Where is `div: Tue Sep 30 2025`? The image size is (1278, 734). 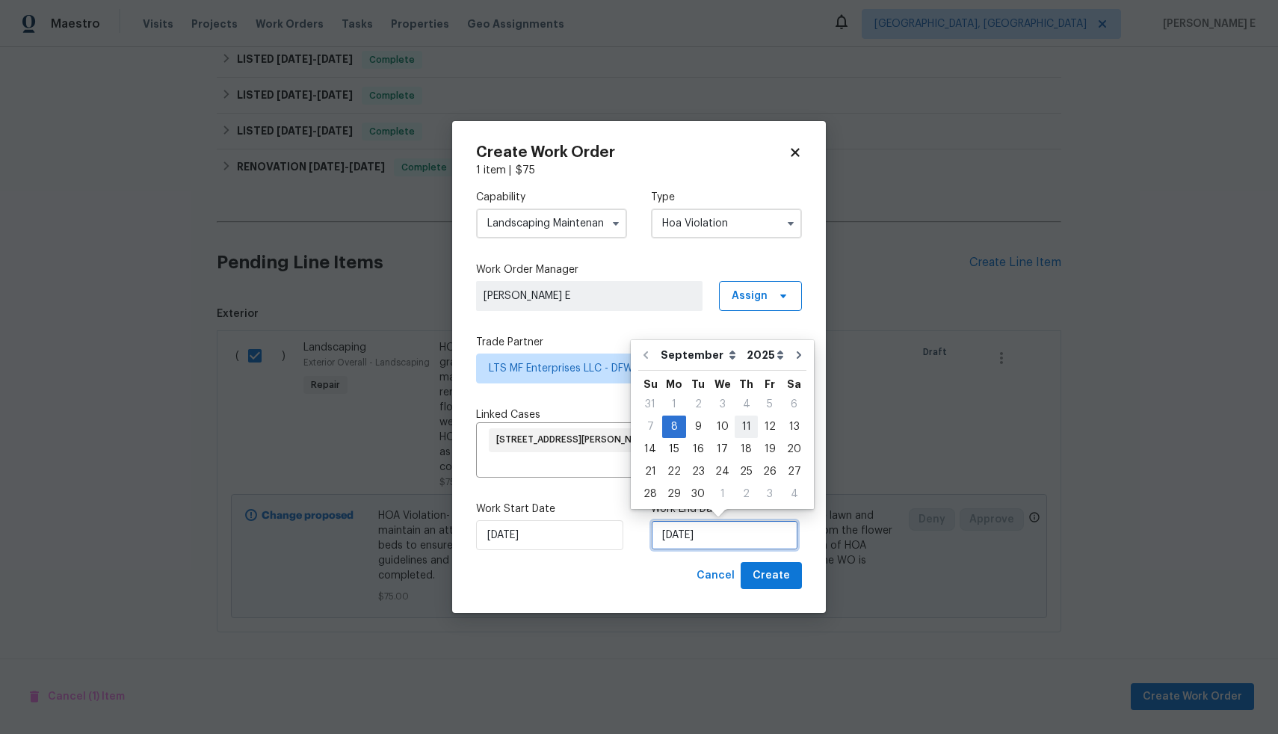
div: Tue Sep 30 2025 is located at coordinates (698, 494).